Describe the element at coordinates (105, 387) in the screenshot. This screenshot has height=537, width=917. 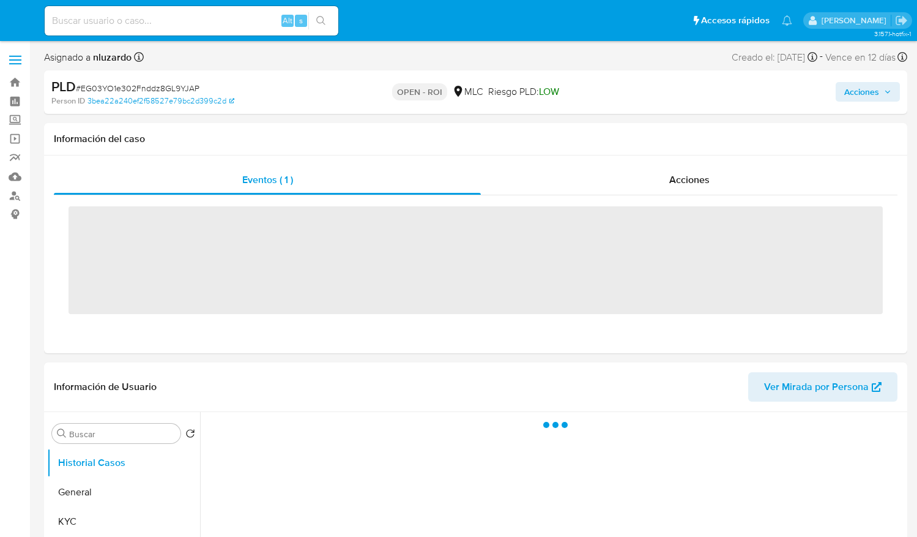
I see `h1: Información de Usuario` at that location.